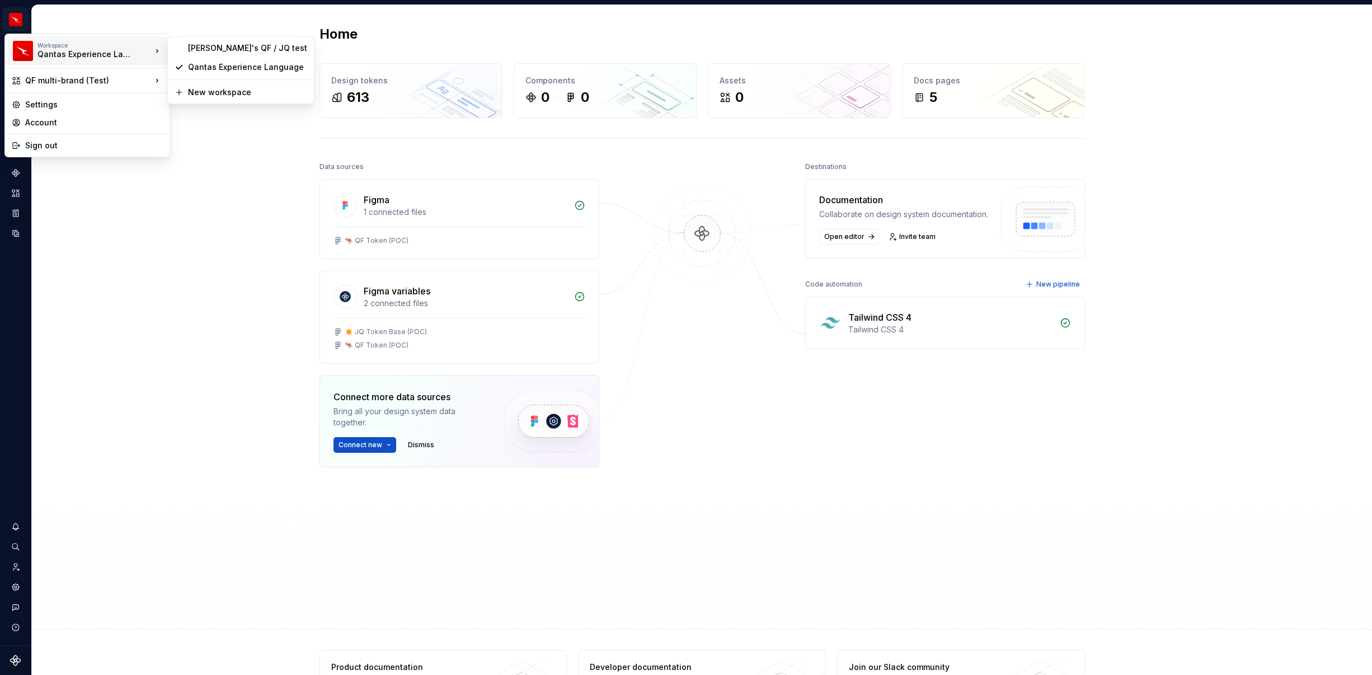 Image resolution: width=1372 pixels, height=675 pixels. What do you see at coordinates (94, 123) in the screenshot?
I see `div: Account` at bounding box center [94, 123].